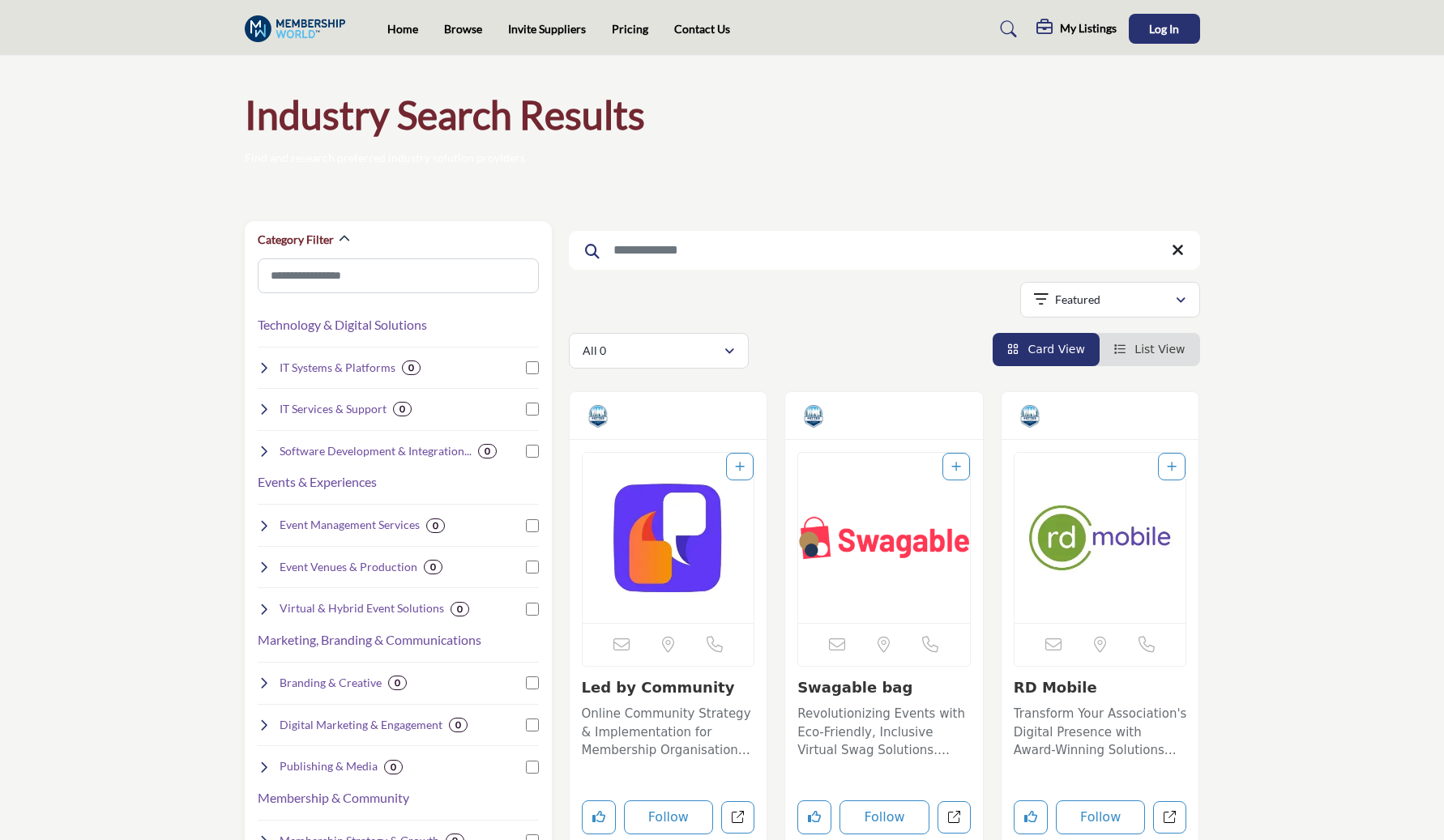  I want to click on button: All 0, so click(659, 351).